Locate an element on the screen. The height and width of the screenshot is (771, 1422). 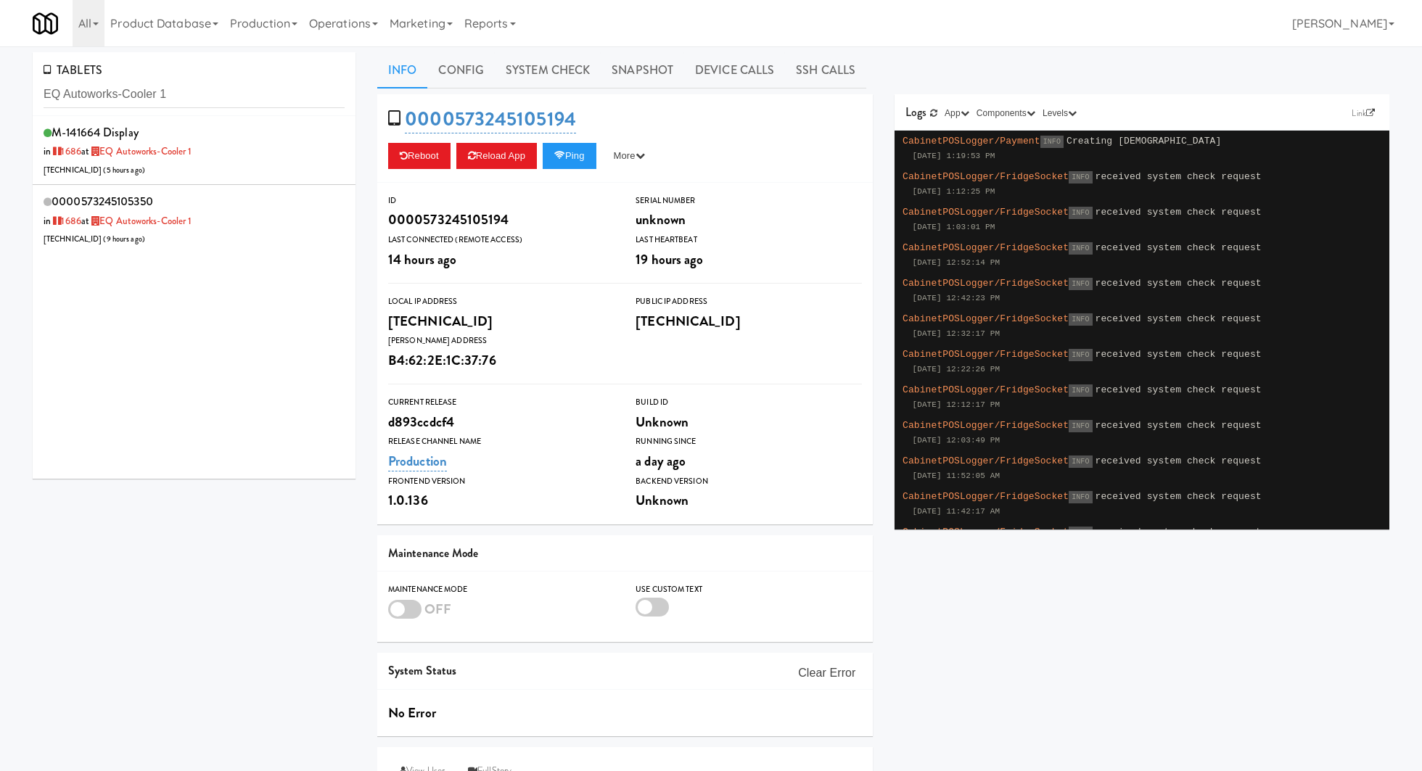
a: SSH Calls is located at coordinates (825, 70).